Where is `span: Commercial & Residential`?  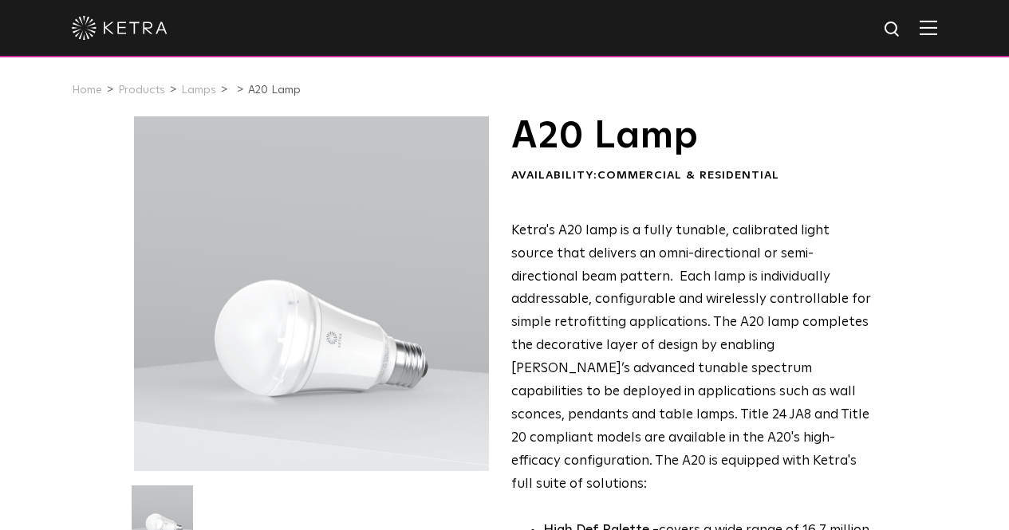
span: Commercial & Residential is located at coordinates (688, 175).